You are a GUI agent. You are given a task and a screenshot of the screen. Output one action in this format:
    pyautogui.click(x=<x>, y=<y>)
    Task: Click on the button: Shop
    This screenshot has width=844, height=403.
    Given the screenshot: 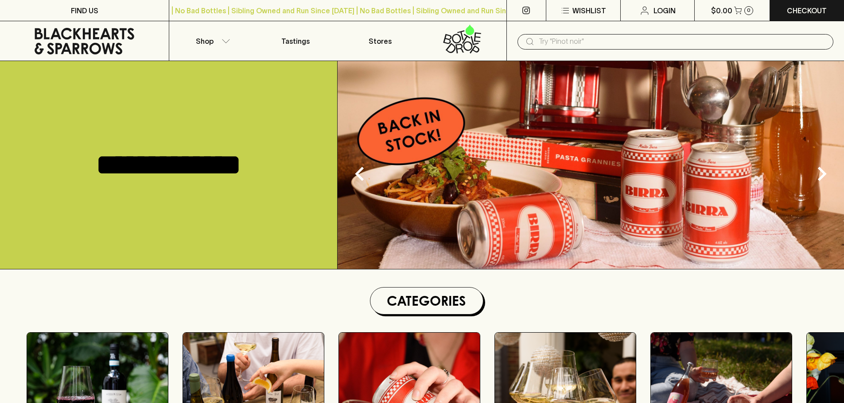 What is the action you would take?
    pyautogui.click(x=211, y=41)
    